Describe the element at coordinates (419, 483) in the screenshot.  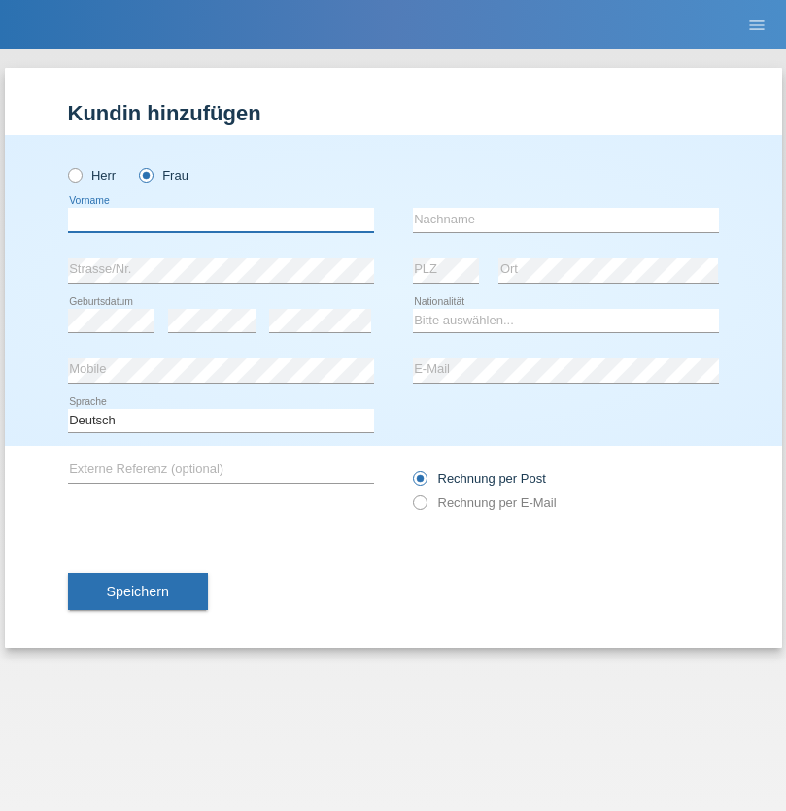
I see `input: Rechnung per Post` at that location.